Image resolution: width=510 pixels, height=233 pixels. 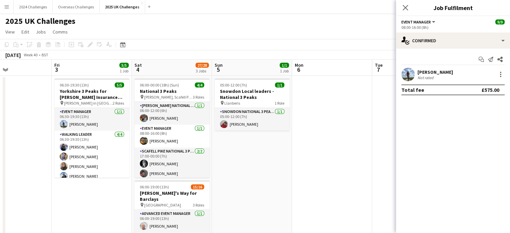 I want to click on a: Edit, so click(x=25, y=32).